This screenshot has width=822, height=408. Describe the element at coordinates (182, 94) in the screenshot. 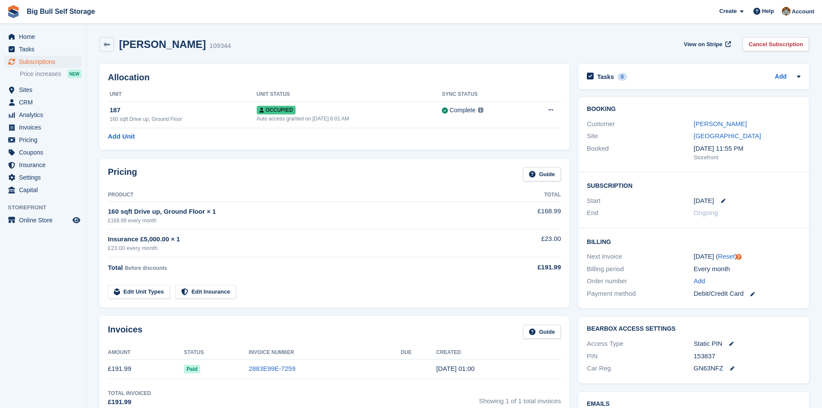

I see `th: Unit` at that location.